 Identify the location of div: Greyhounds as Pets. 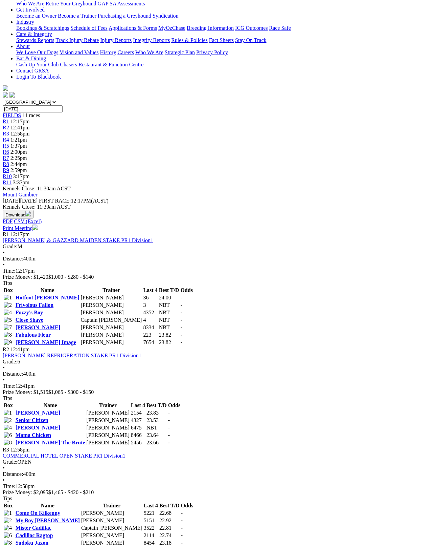
(223, 4).